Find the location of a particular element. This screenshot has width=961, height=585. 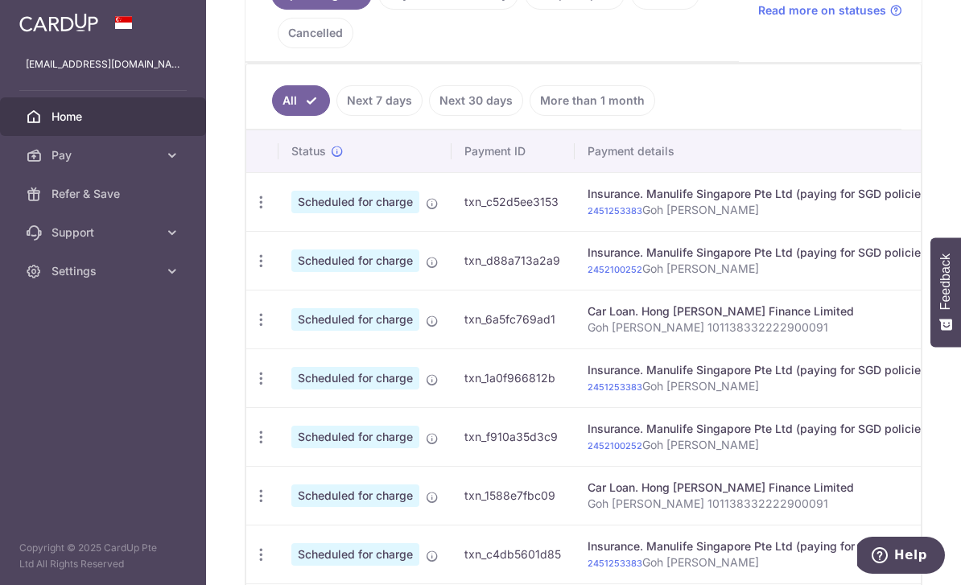

td: txn_6a5fc769ad1 is located at coordinates (512, 319).